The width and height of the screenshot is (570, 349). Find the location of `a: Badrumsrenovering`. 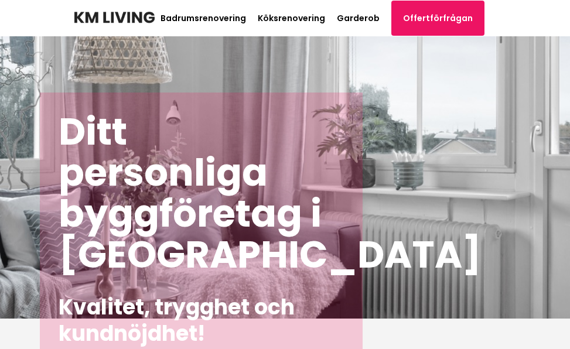

a: Badrumsrenovering is located at coordinates (203, 18).